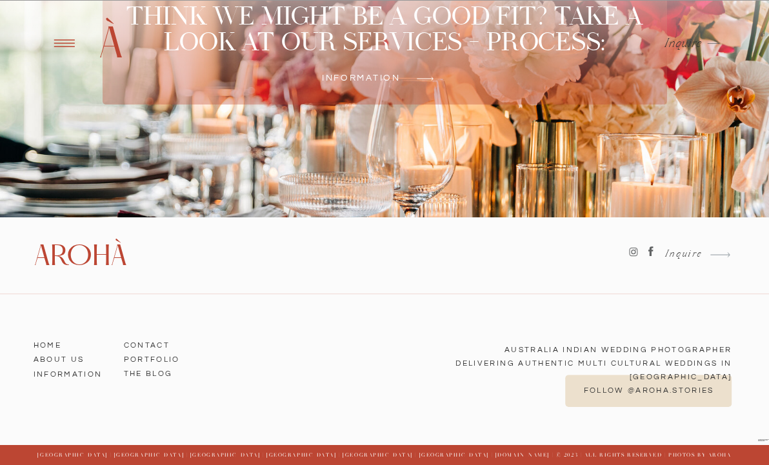 The width and height of the screenshot is (769, 465). Describe the element at coordinates (70, 373) in the screenshot. I see `a: Information` at that location.